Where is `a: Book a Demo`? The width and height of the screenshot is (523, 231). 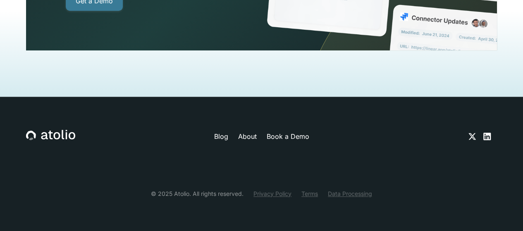 a: Book a Demo is located at coordinates (287, 136).